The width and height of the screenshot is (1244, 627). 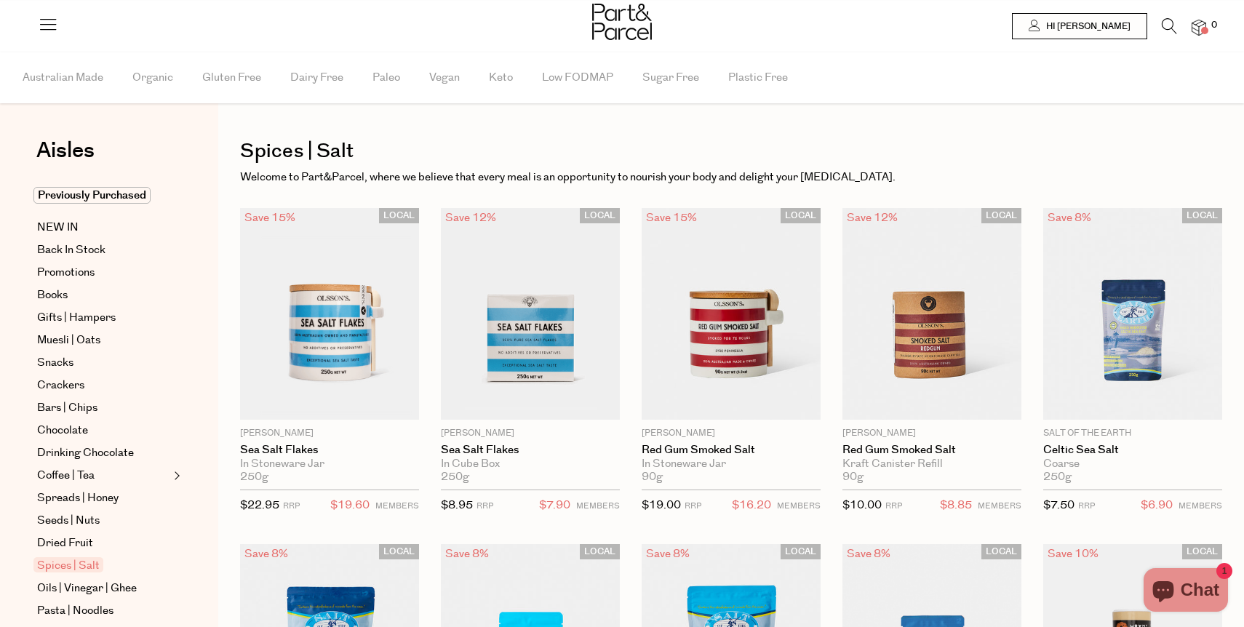 What do you see at coordinates (500, 78) in the screenshot?
I see `span: Keto` at bounding box center [500, 78].